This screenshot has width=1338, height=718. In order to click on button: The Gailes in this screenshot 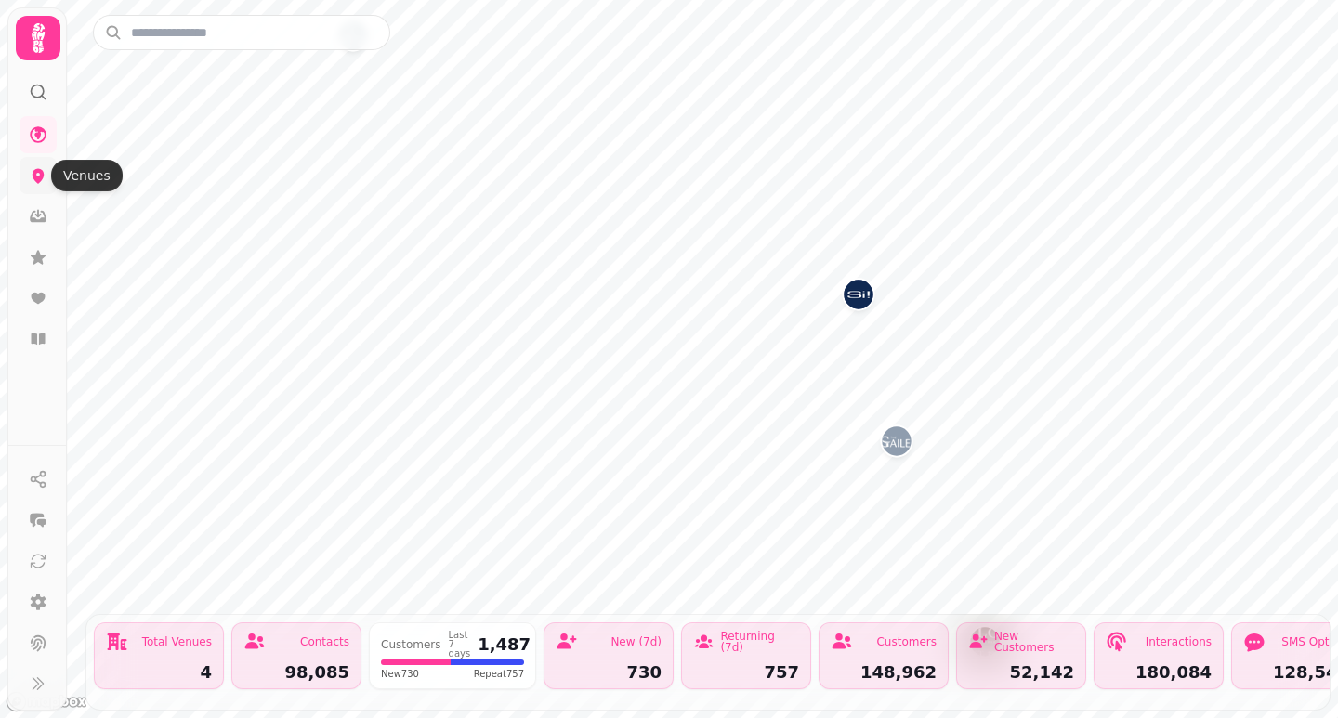, I will do `click(897, 441)`.